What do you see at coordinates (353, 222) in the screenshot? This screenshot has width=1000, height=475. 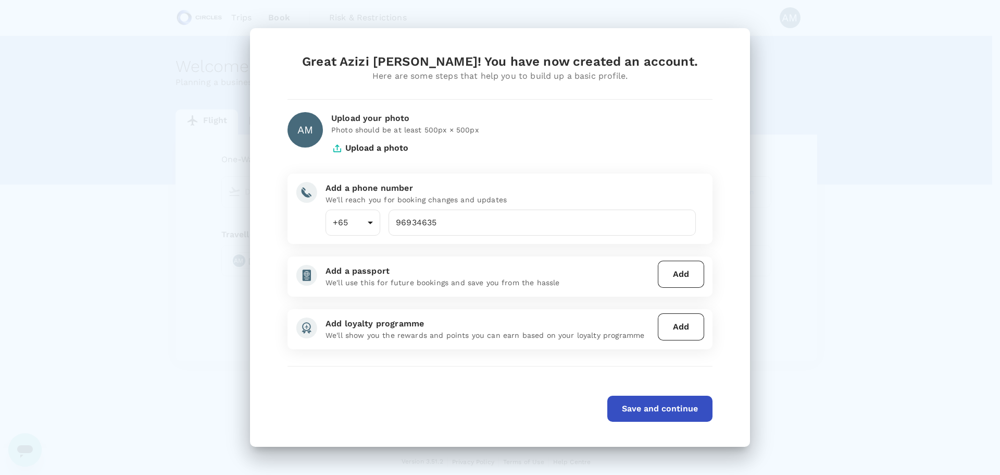 I see `div: +65` at bounding box center [353, 222].